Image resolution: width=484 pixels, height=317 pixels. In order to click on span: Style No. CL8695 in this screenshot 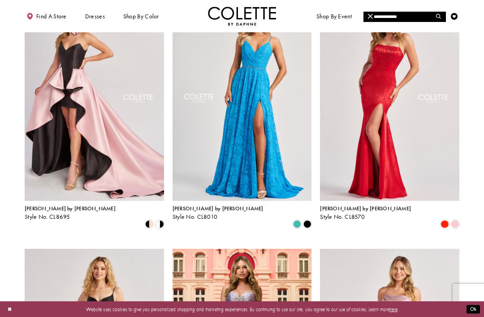, I will do `click(48, 217)`.